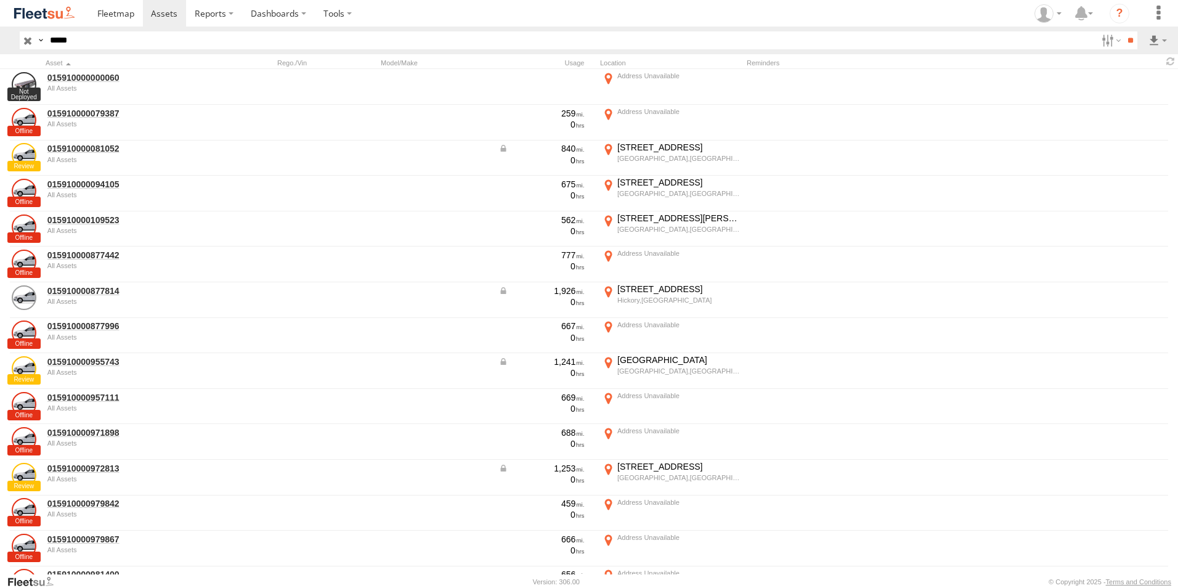 This screenshot has width=1178, height=588. Describe the element at coordinates (132, 432) in the screenshot. I see `a: 015910000971898` at that location.